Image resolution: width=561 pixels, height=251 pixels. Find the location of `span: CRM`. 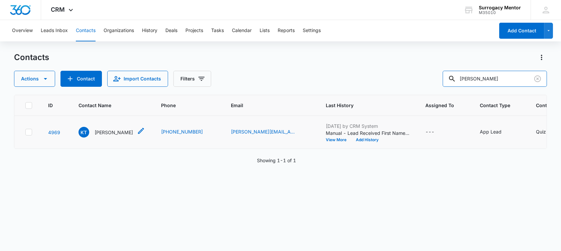

span: CRM is located at coordinates (58, 9).